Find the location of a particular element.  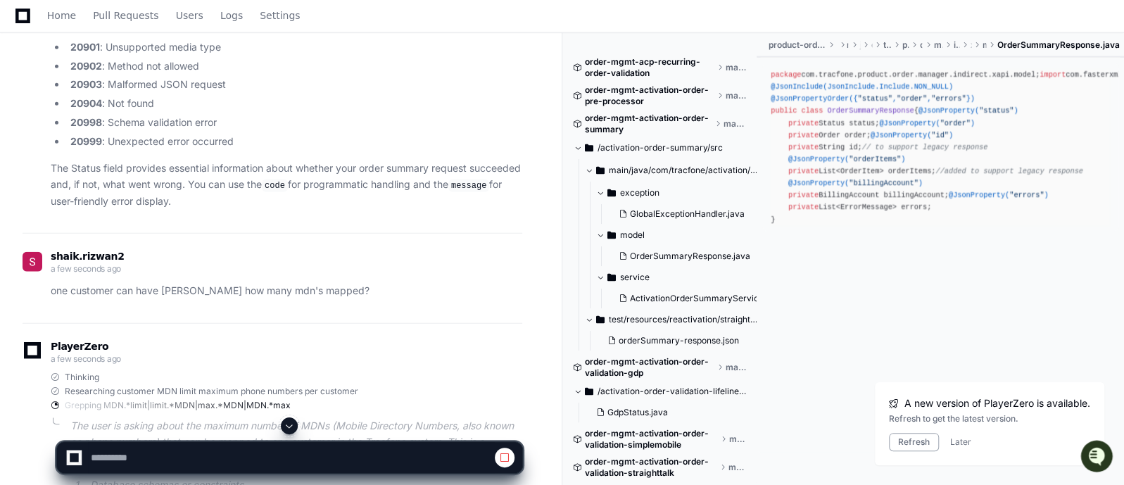

code: code is located at coordinates (275, 186).